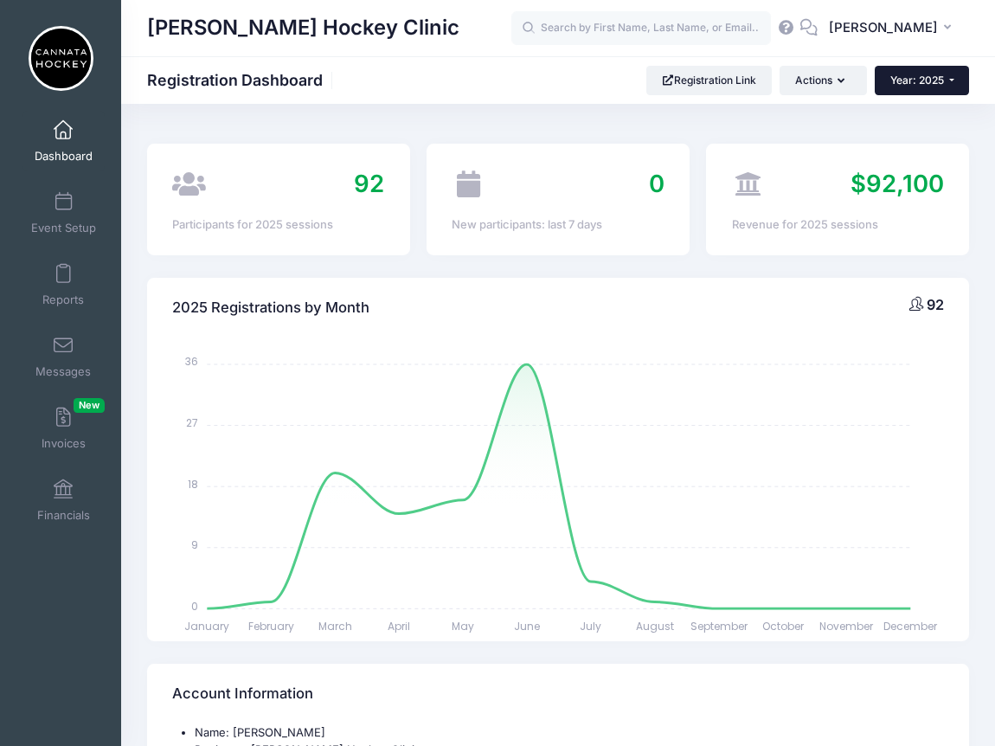 The image size is (995, 746). I want to click on span: Reports, so click(63, 299).